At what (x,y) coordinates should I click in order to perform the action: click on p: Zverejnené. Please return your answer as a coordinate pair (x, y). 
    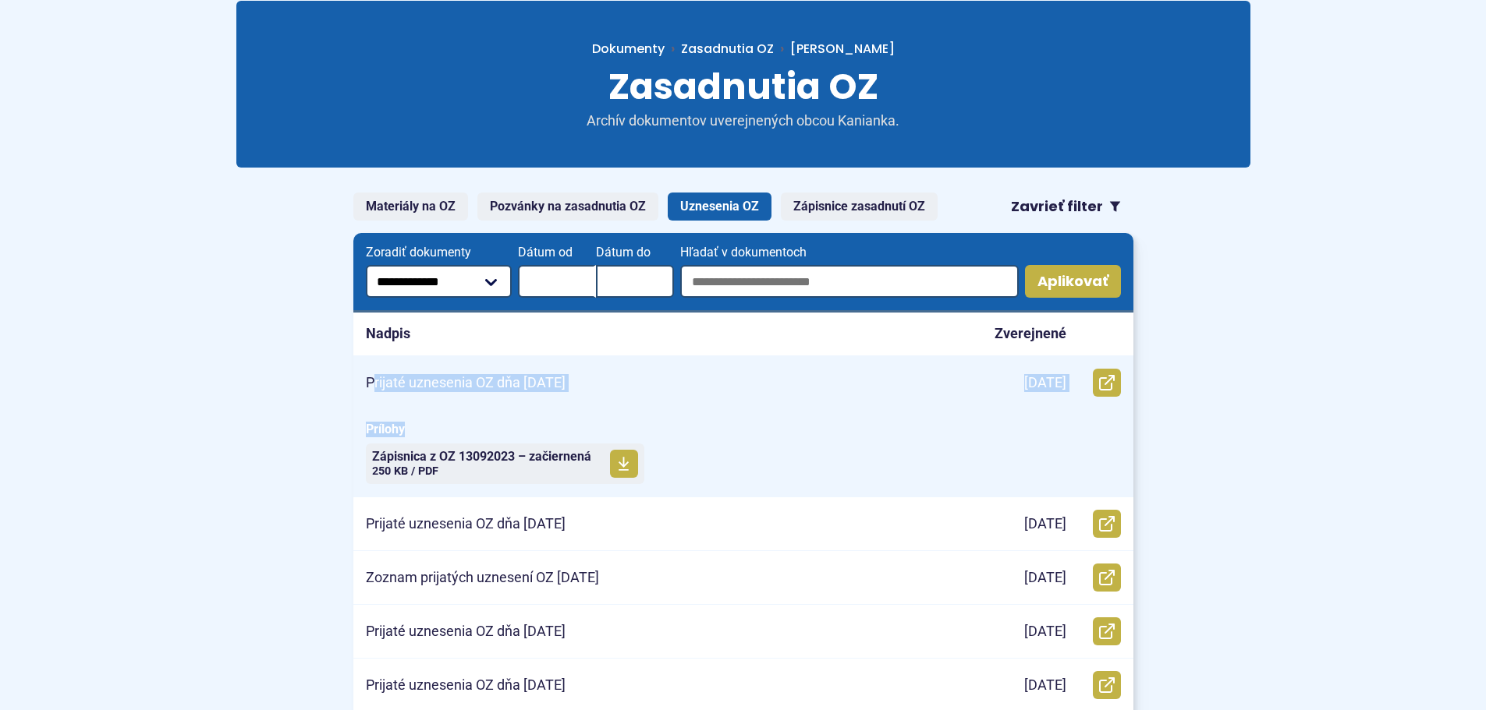
    Looking at the image, I should click on (1030, 334).